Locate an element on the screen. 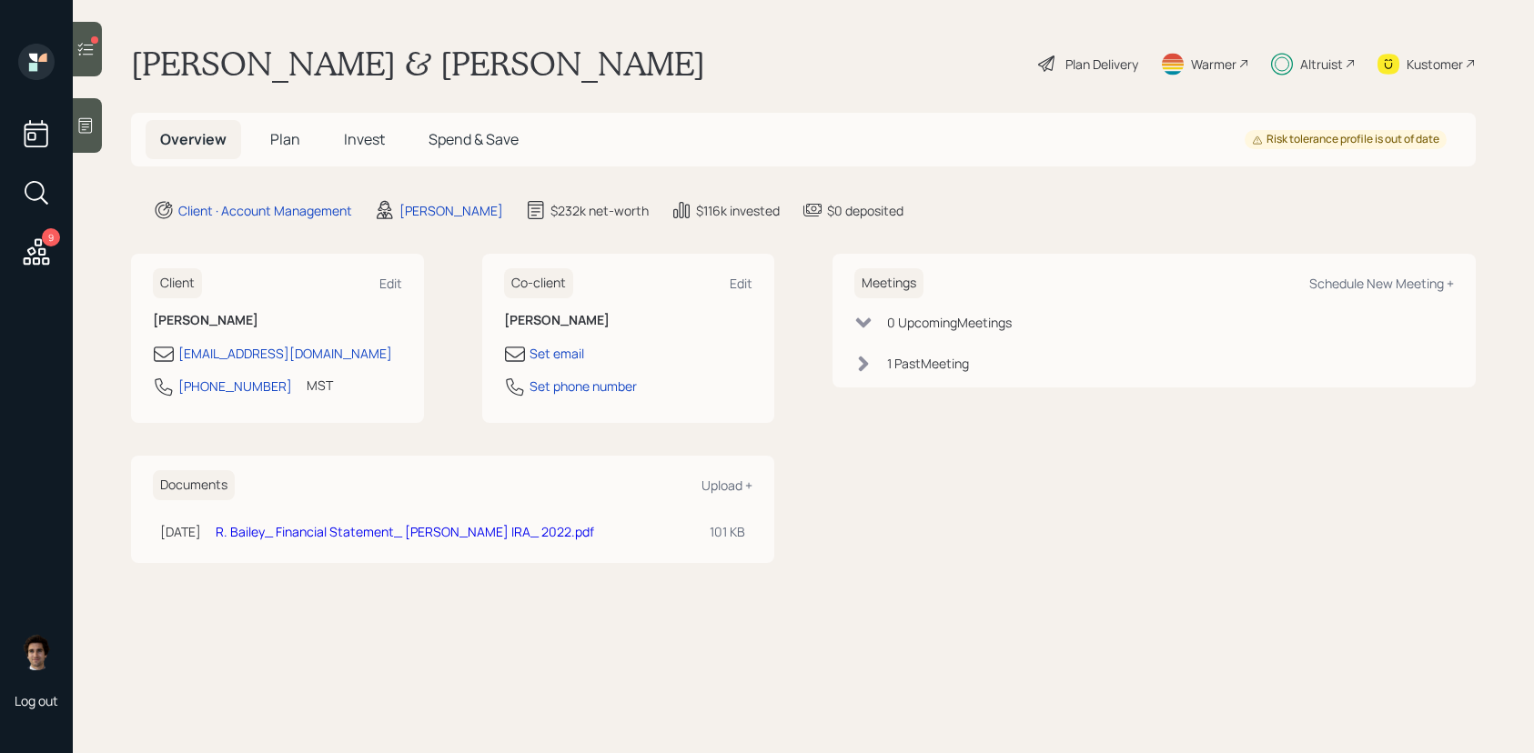  div: Warmer is located at coordinates (1213, 64).